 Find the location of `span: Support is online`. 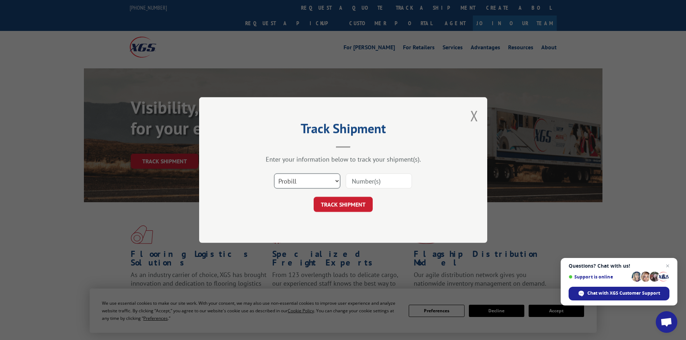

span: Support is online is located at coordinates (599, 277).